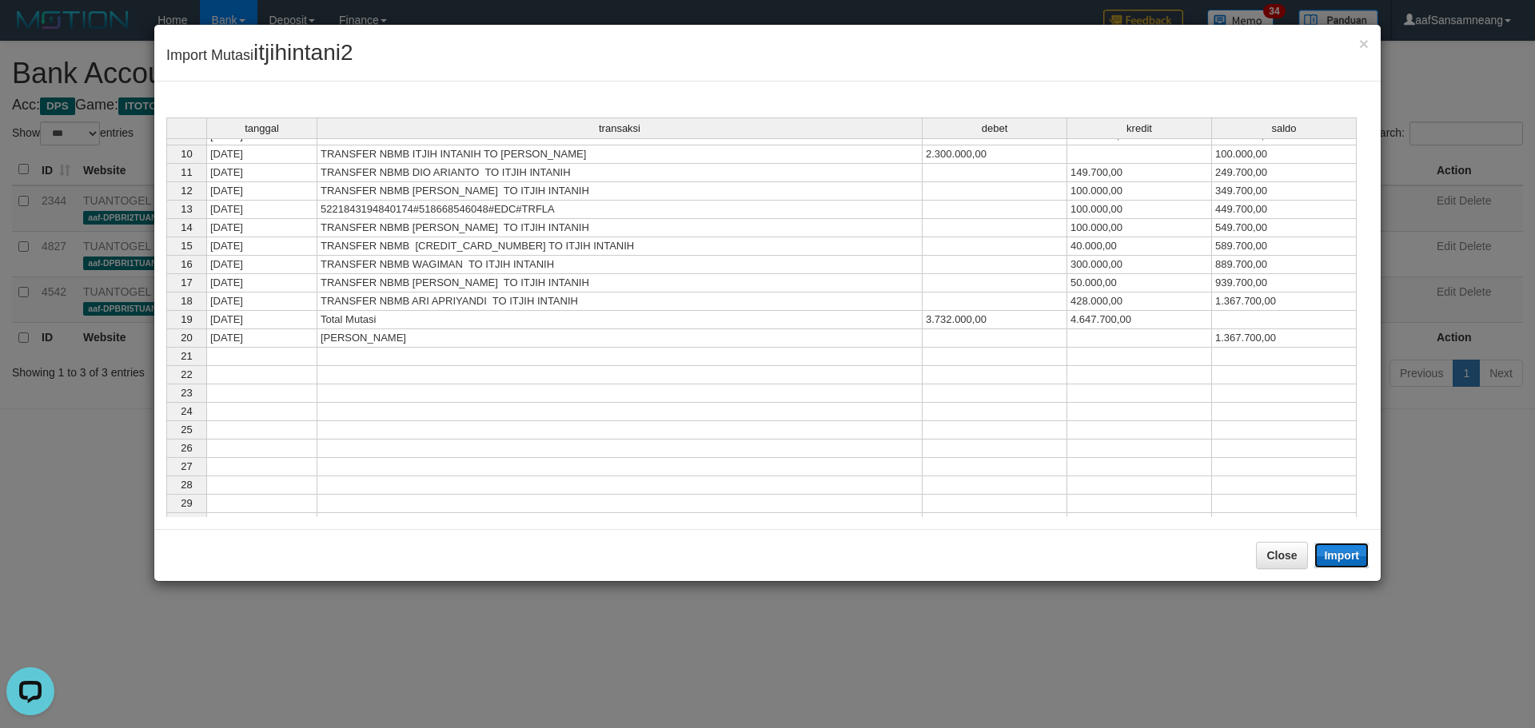 This screenshot has height=728, width=1535. I want to click on span: 17, so click(186, 282).